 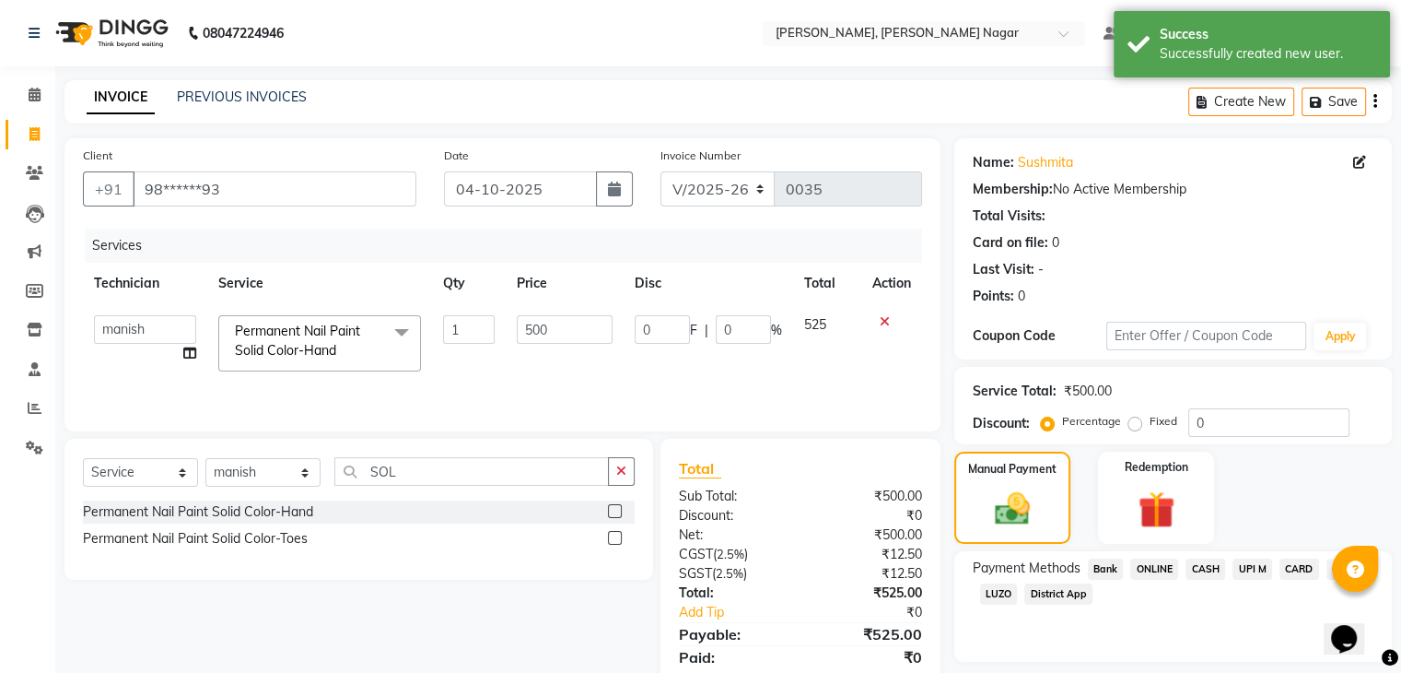 What do you see at coordinates (469, 283) in the screenshot?
I see `th: Qty` at bounding box center [469, 283].